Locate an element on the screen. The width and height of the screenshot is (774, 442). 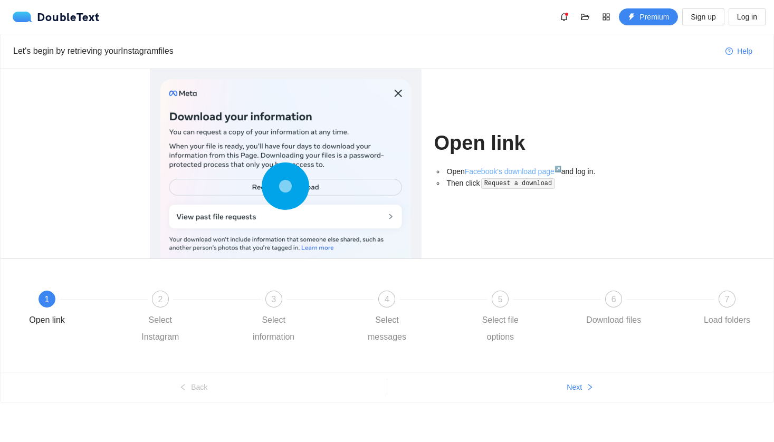
div: Load folders is located at coordinates (728, 320).